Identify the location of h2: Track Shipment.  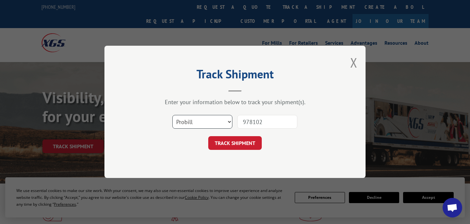
(235, 76).